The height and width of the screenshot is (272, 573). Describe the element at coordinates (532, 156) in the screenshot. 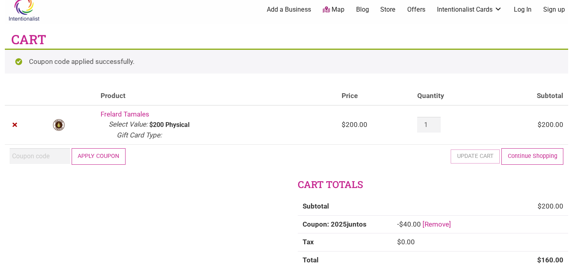

I see `a: Continue Shopping` at that location.